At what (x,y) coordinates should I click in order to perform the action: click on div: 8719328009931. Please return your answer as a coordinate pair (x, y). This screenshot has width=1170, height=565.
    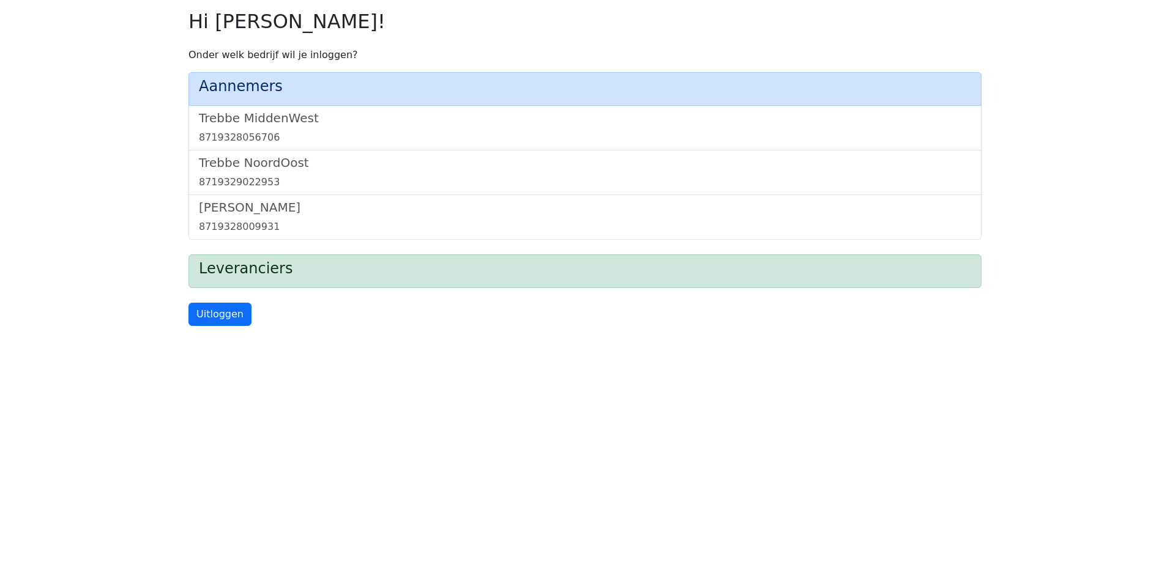
    Looking at the image, I should click on (585, 227).